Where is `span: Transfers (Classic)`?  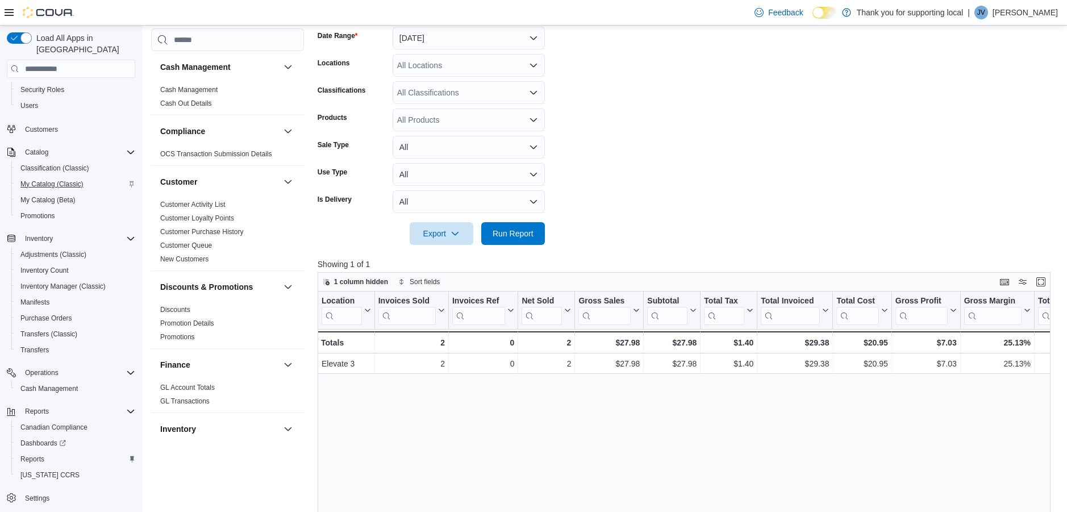 span: Transfers (Classic) is located at coordinates (49, 334).